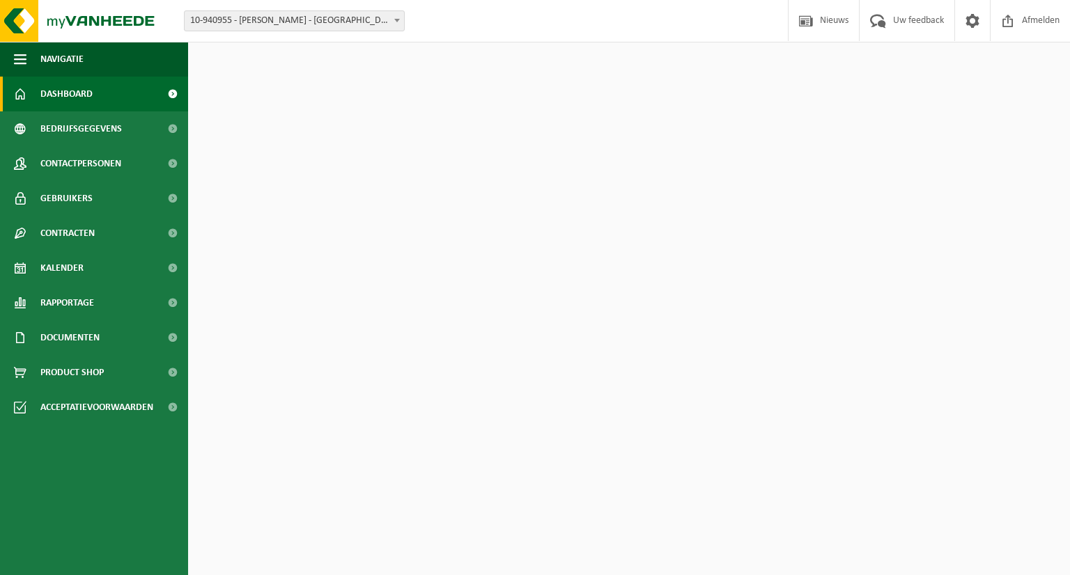 Image resolution: width=1070 pixels, height=575 pixels. I want to click on span: Product Shop, so click(72, 373).